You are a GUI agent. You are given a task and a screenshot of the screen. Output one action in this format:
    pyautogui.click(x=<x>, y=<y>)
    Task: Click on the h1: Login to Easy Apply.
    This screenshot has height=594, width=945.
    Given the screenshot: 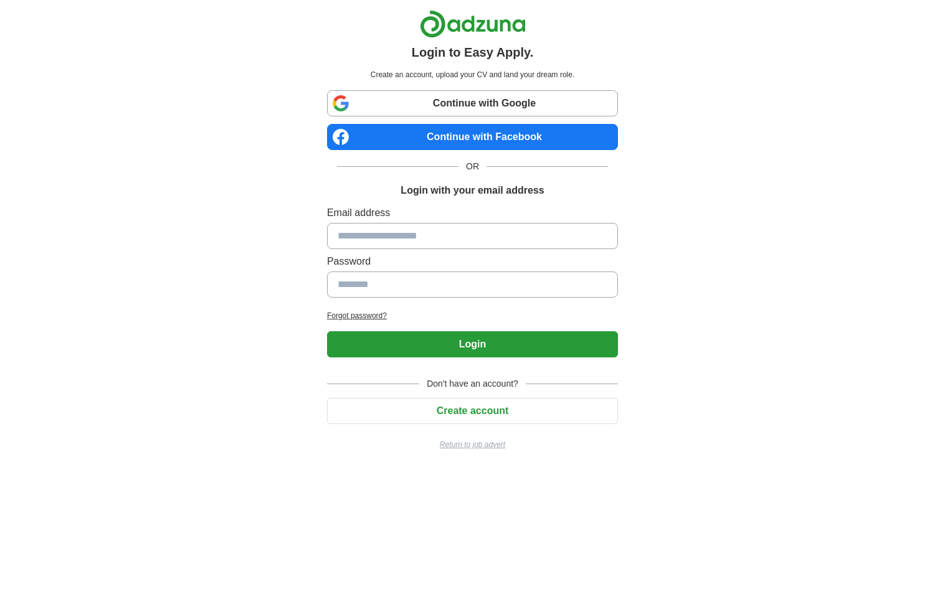 What is the action you would take?
    pyautogui.click(x=473, y=52)
    